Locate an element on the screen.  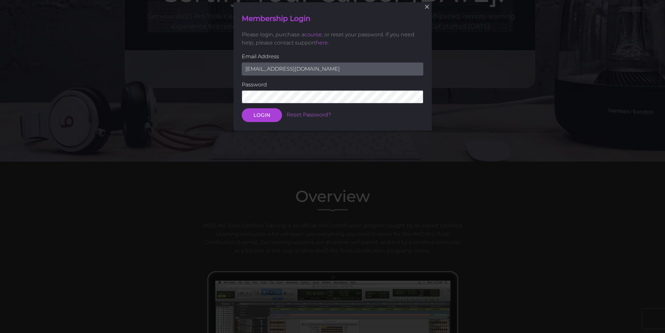
h4: Membership Login is located at coordinates (332, 19).